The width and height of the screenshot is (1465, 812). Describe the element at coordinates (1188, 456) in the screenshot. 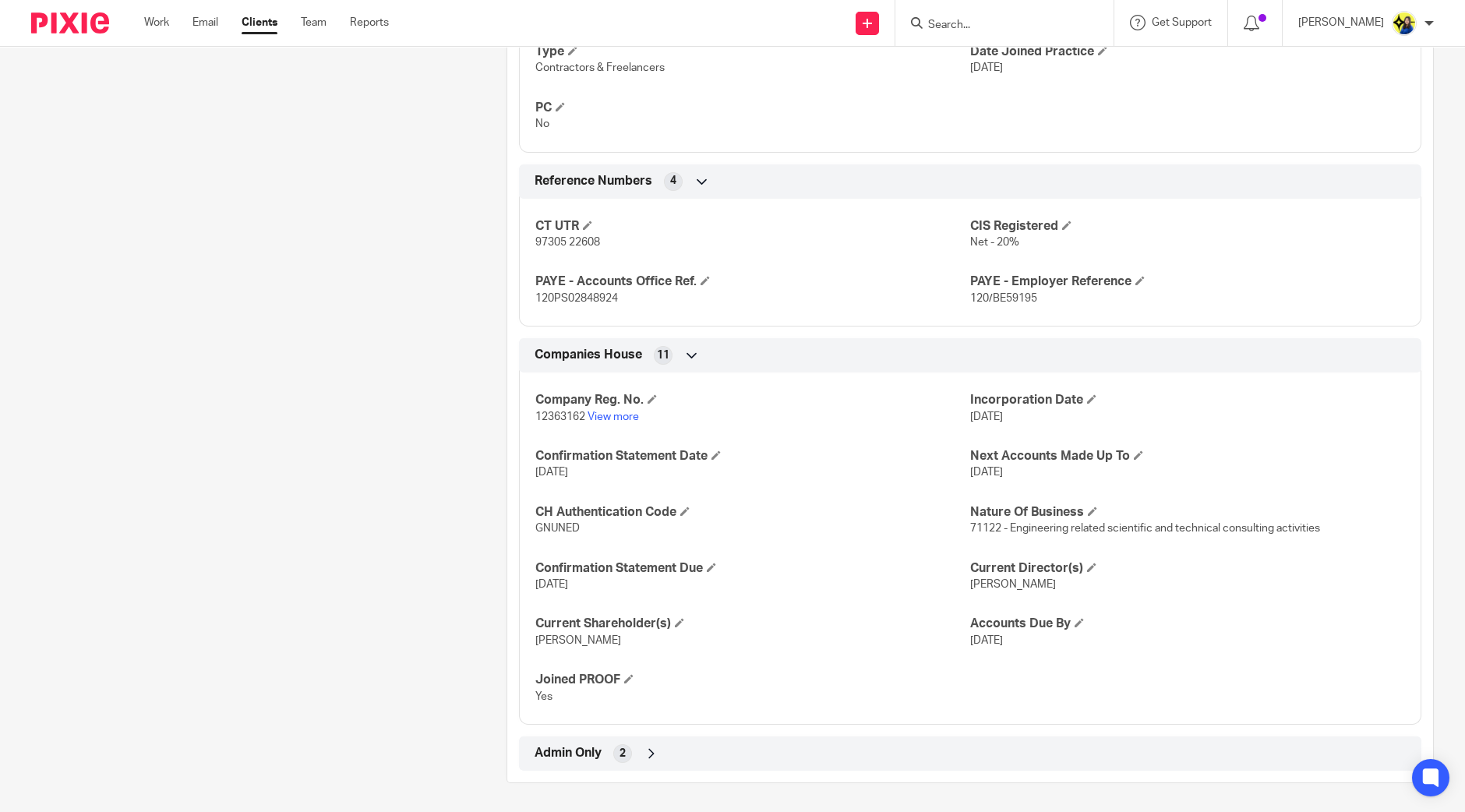

I see `h4: Next Accounts Made Up To` at that location.